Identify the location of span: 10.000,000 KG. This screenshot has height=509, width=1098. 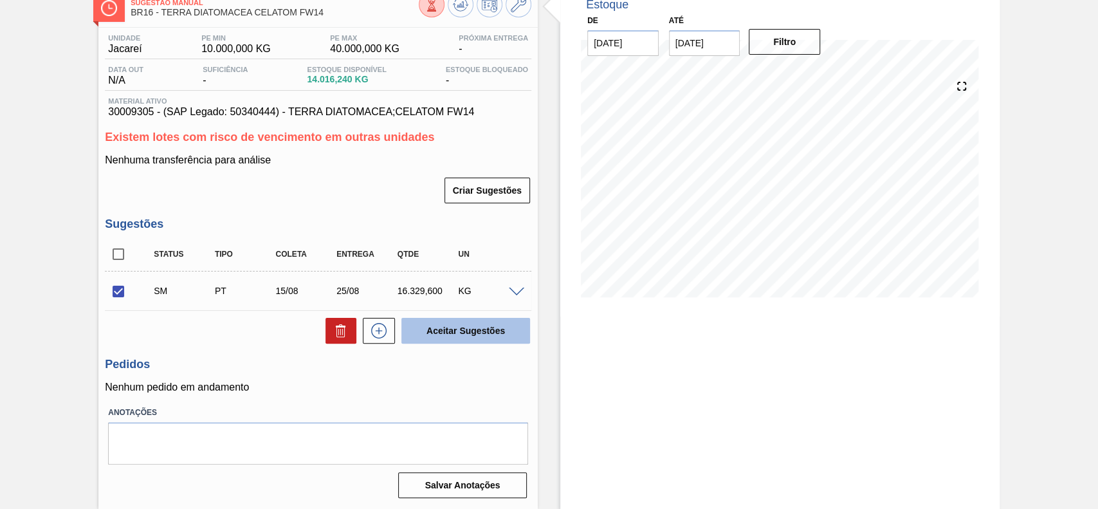
(236, 49).